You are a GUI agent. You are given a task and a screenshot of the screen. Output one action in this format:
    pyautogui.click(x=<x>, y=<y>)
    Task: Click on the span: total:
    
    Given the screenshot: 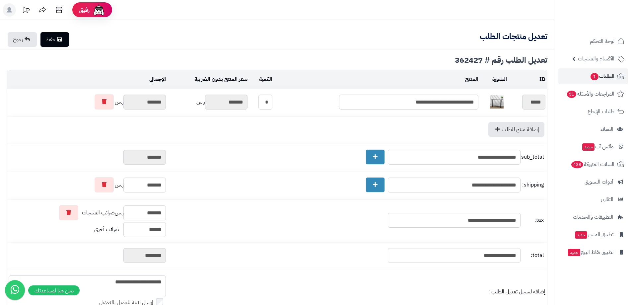 What is the action you would take?
    pyautogui.click(x=533, y=255)
    